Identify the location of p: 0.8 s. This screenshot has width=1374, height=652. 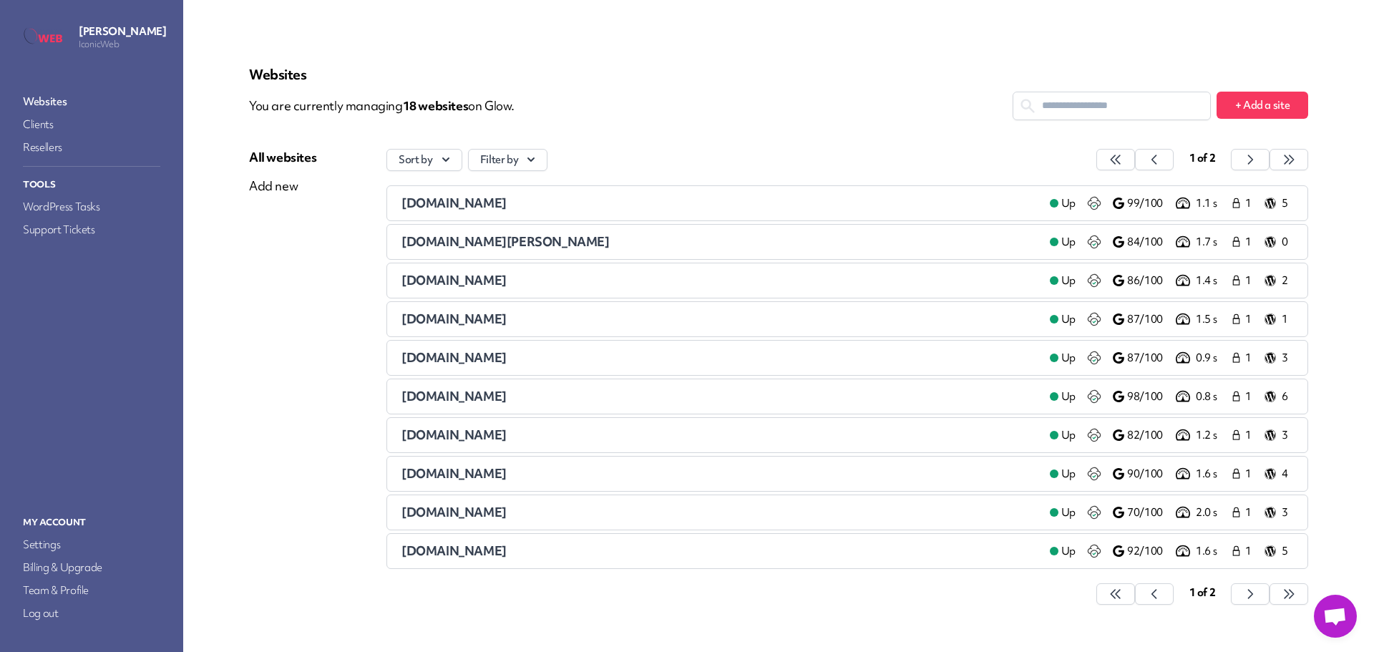
(1213, 397).